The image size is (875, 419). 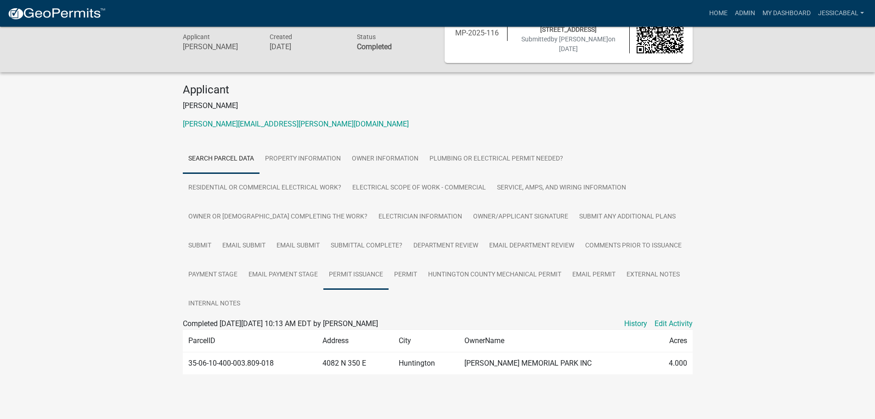 What do you see at coordinates (636, 324) in the screenshot?
I see `a: History` at bounding box center [636, 324].